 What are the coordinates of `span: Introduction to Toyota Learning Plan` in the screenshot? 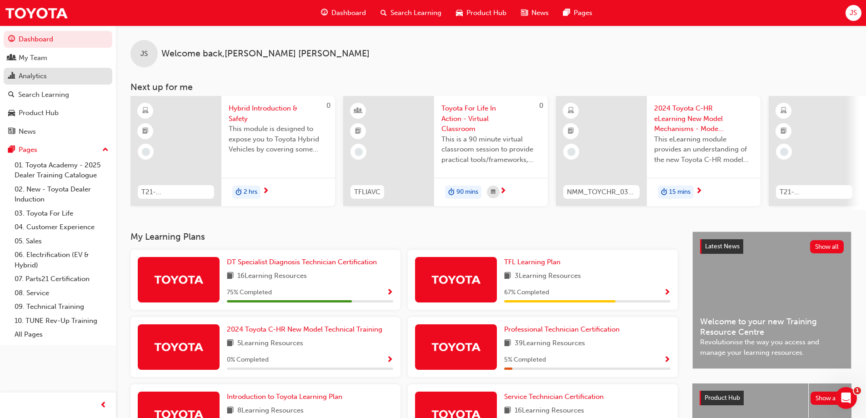 It's located at (285, 396).